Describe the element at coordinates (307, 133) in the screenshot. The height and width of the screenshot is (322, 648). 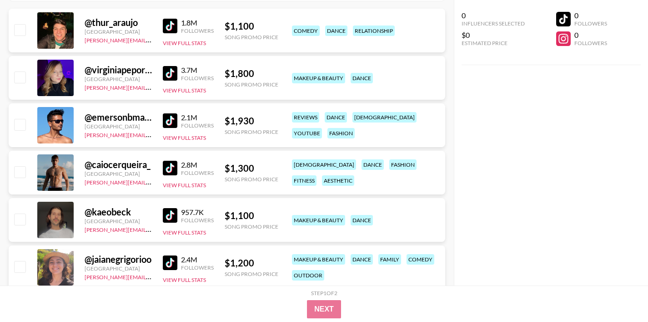
I see `div: youtube` at that location.